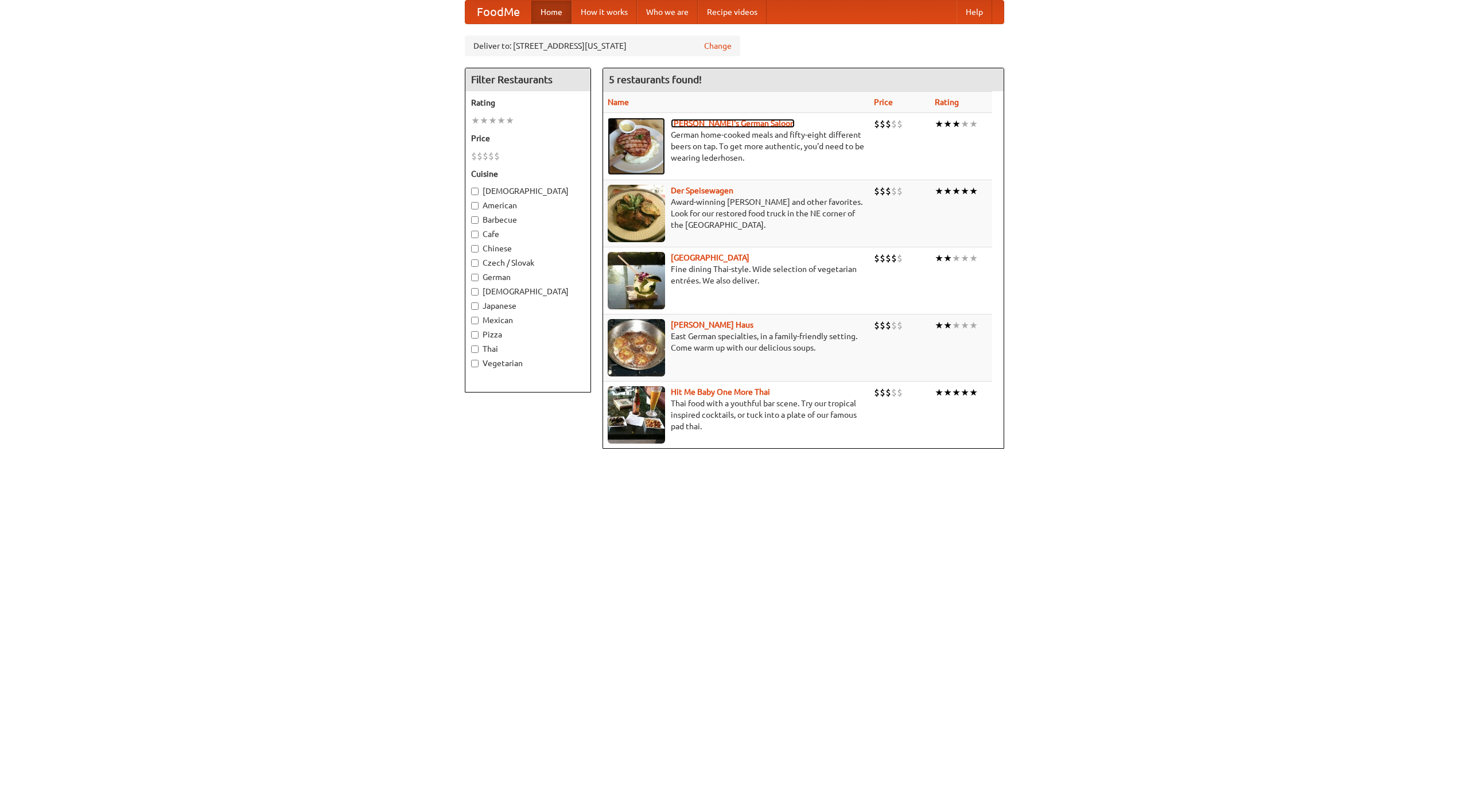 The height and width of the screenshot is (812, 1469). What do you see at coordinates (475, 277) in the screenshot?
I see `input: German` at bounding box center [475, 277].